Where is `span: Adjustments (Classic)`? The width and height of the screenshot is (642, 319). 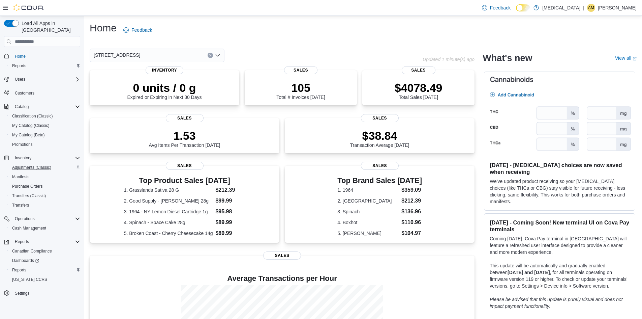 span: Adjustments (Classic) is located at coordinates (45, 167).